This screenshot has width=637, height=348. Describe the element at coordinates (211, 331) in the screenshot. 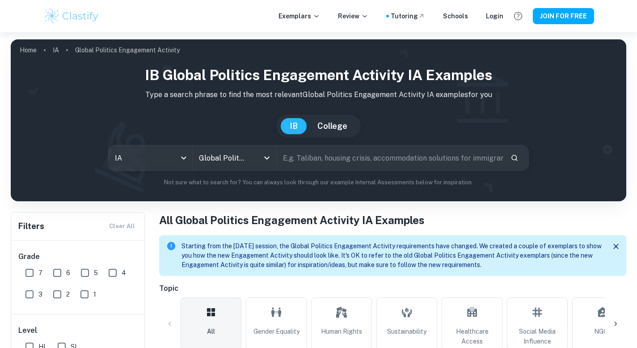

I see `span: All` at that location.